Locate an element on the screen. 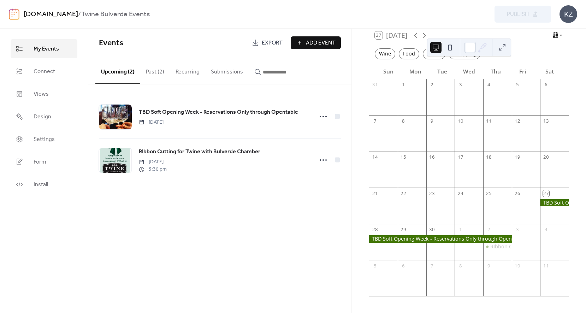  div: 26 is located at coordinates (517, 193).